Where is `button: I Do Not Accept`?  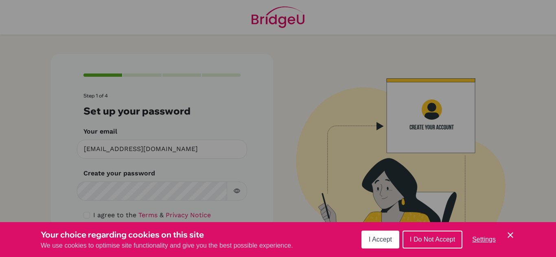
button: I Do Not Accept is located at coordinates (432, 240).